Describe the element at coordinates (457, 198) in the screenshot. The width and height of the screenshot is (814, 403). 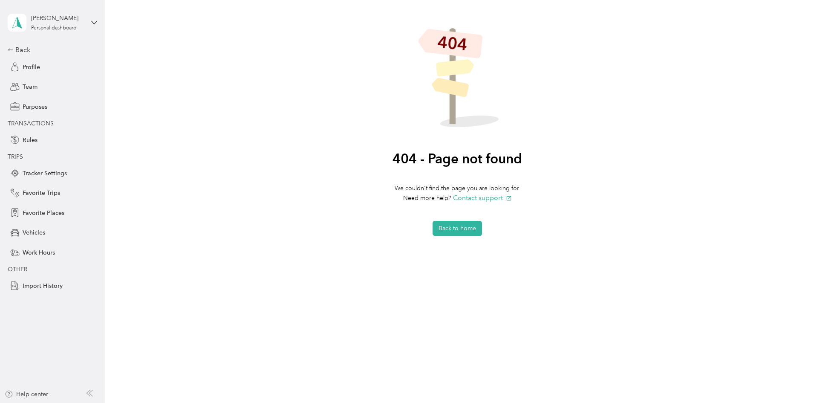
I see `h4: Need more help?` at that location.